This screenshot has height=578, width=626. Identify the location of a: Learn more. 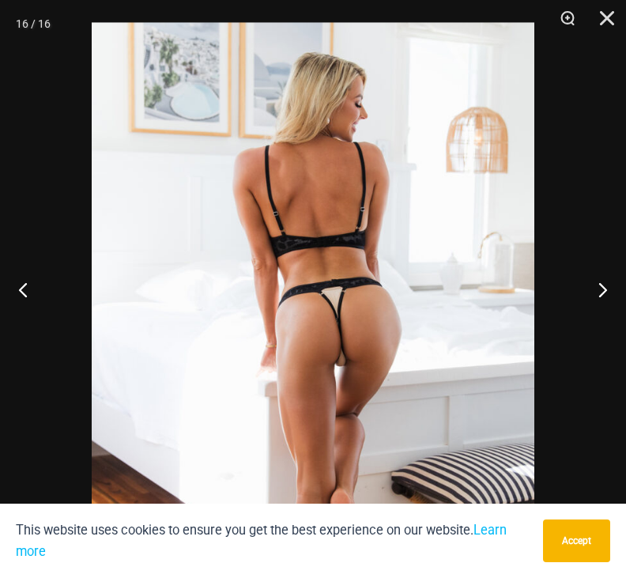
(261, 541).